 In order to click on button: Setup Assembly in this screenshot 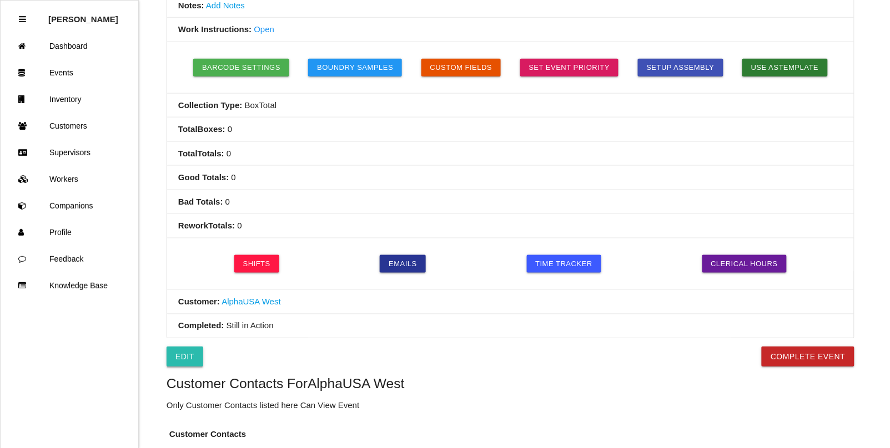, I will do `click(681, 68)`.